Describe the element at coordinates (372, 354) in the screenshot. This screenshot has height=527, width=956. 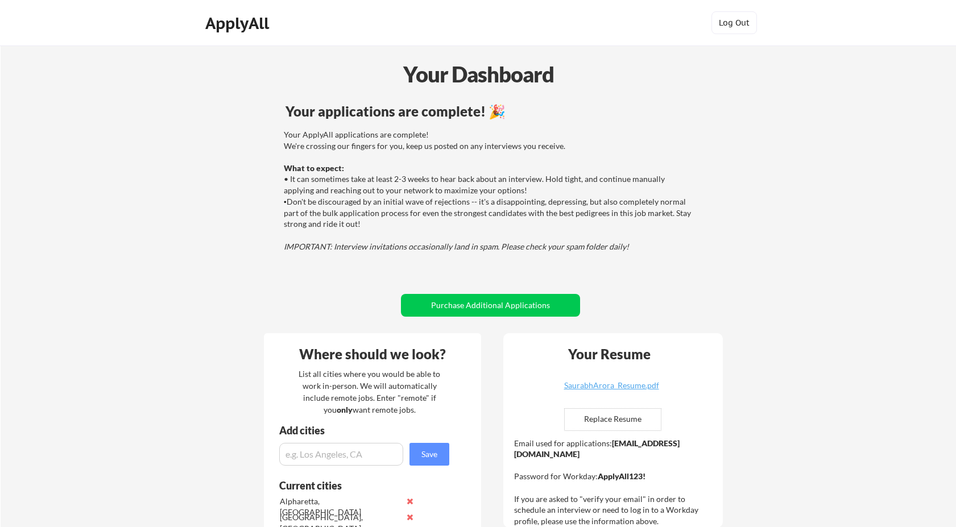
I see `div: Where should we look?` at that location.